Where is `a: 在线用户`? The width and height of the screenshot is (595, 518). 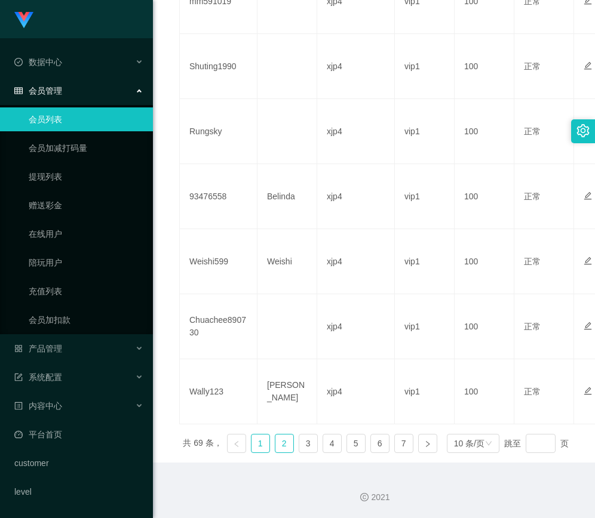 a: 在线用户 is located at coordinates (86, 234).